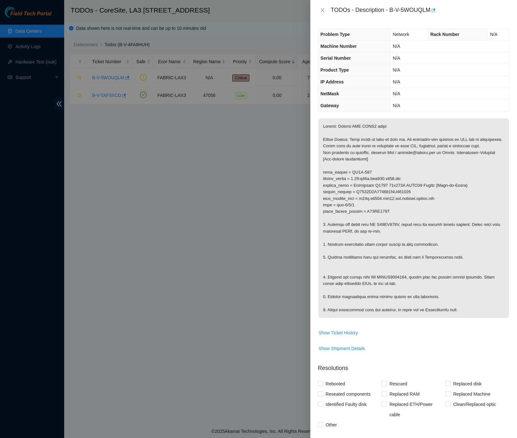  What do you see at coordinates (336, 58) in the screenshot?
I see `span: Serial Number` at bounding box center [336, 58].